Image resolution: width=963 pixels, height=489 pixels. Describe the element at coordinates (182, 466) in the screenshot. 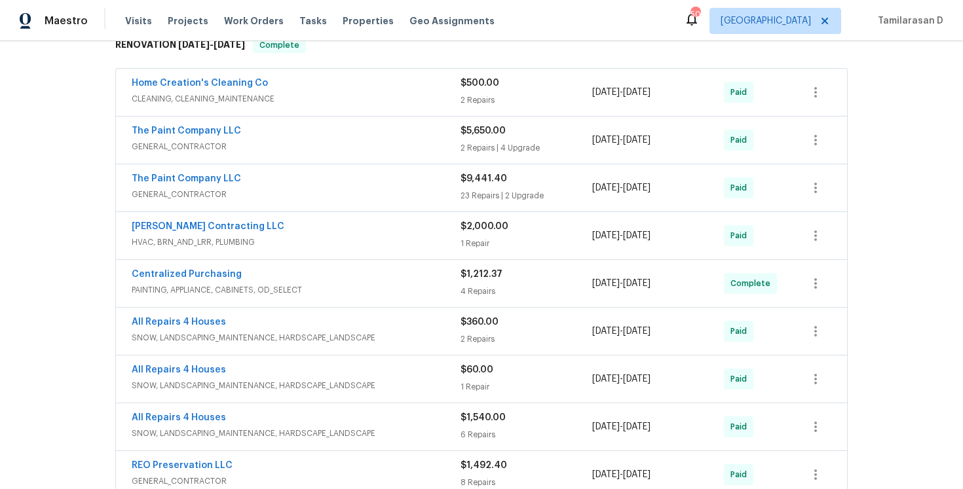

I see `a: REO Preservation LLC` at that location.